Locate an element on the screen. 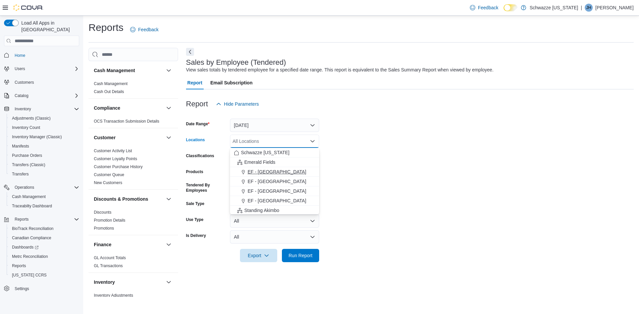  a: Inventory Adjustments is located at coordinates (113, 296).